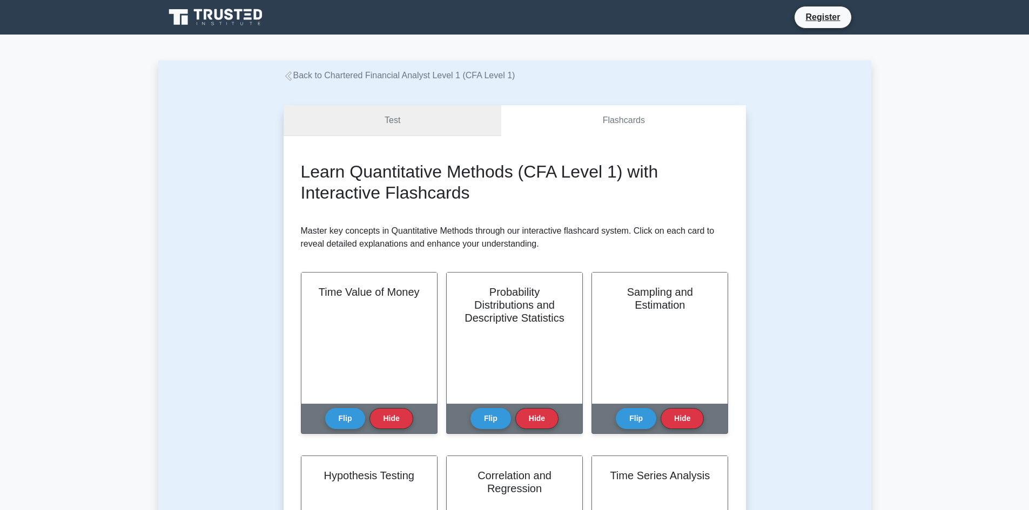 The width and height of the screenshot is (1029, 510). What do you see at coordinates (515, 182) in the screenshot?
I see `h2: Learn Quantitative Methods (CFA Level 1) with Interactive Flashcards` at bounding box center [515, 182].